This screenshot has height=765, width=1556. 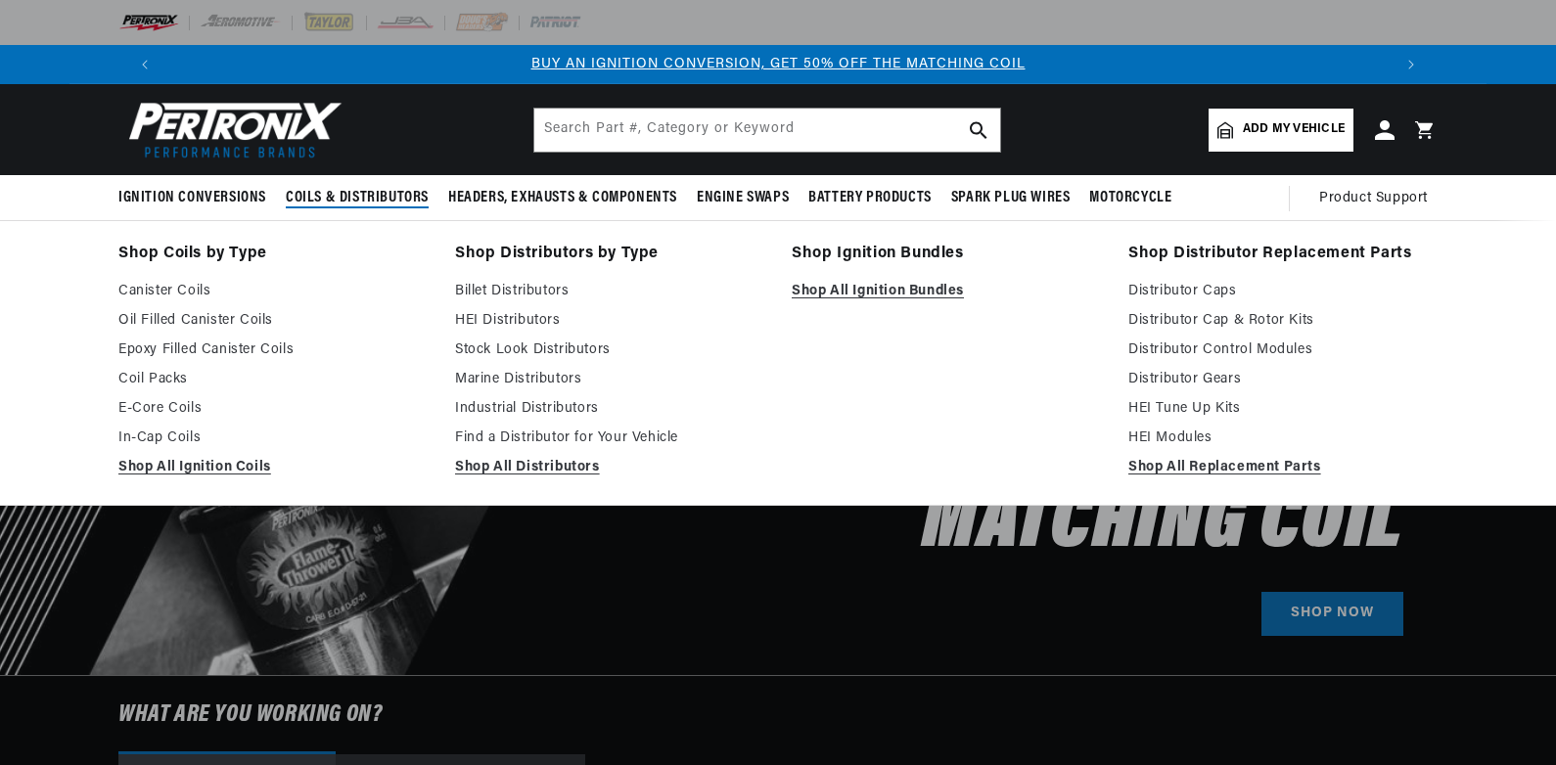 I want to click on a: Canister Coils, so click(x=273, y=292).